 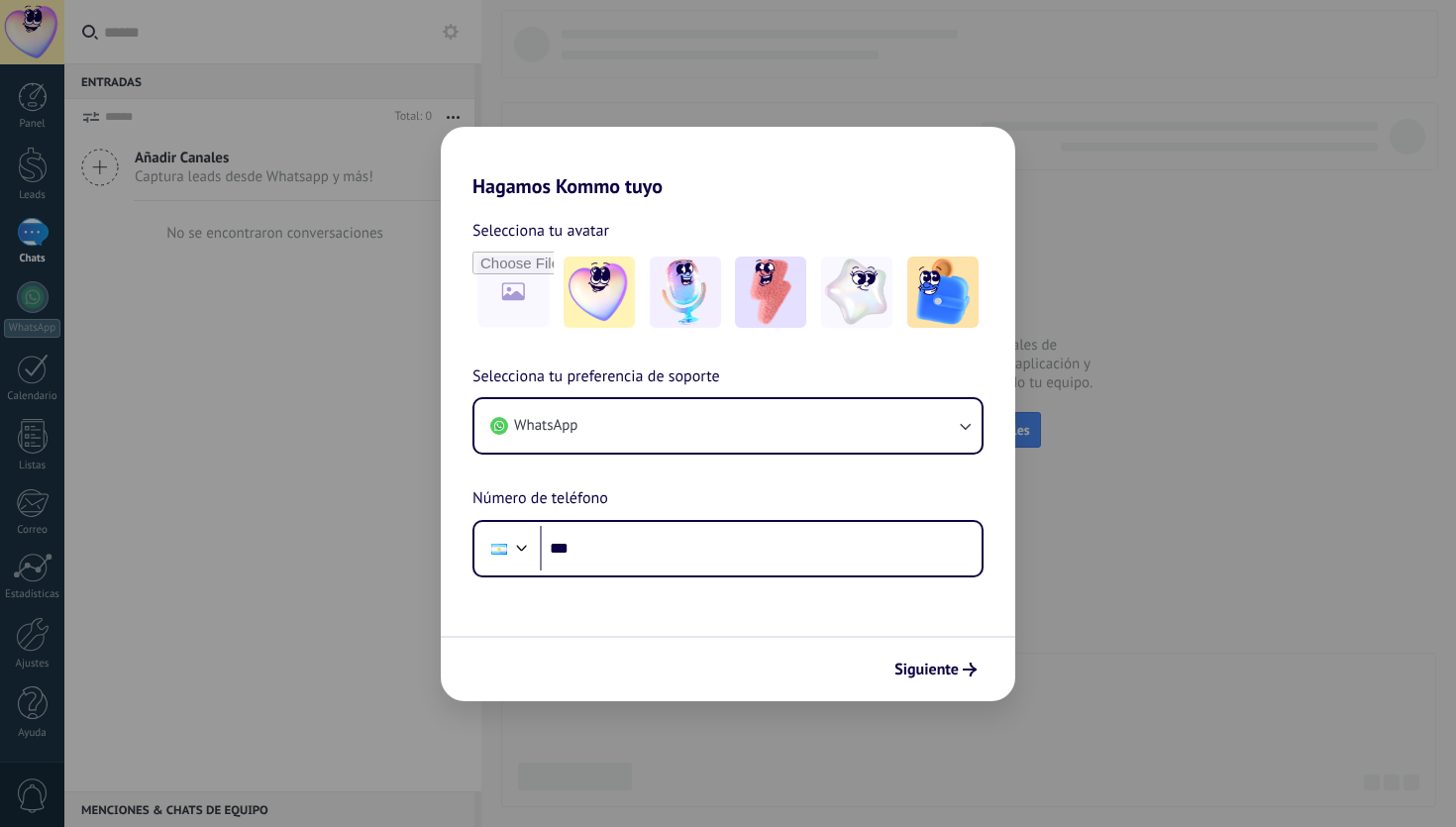 I want to click on span: Selecciona tu preferencia de soporte, so click(x=596, y=377).